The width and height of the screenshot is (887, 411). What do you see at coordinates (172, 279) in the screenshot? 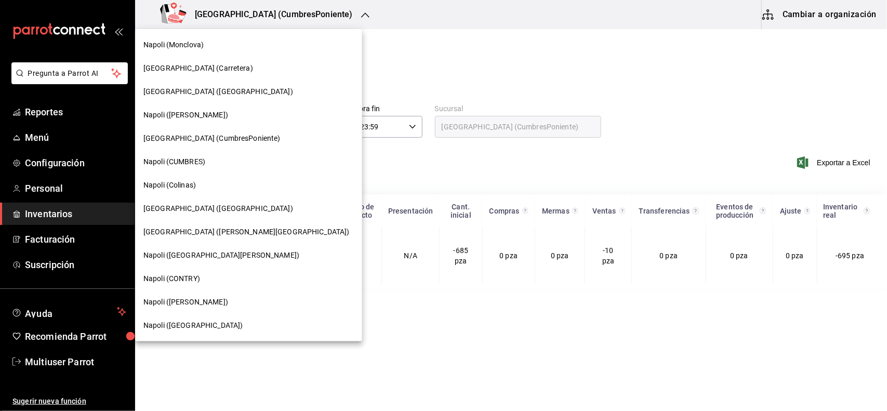
I see `span: Napoli (CONTRY)` at bounding box center [172, 279].